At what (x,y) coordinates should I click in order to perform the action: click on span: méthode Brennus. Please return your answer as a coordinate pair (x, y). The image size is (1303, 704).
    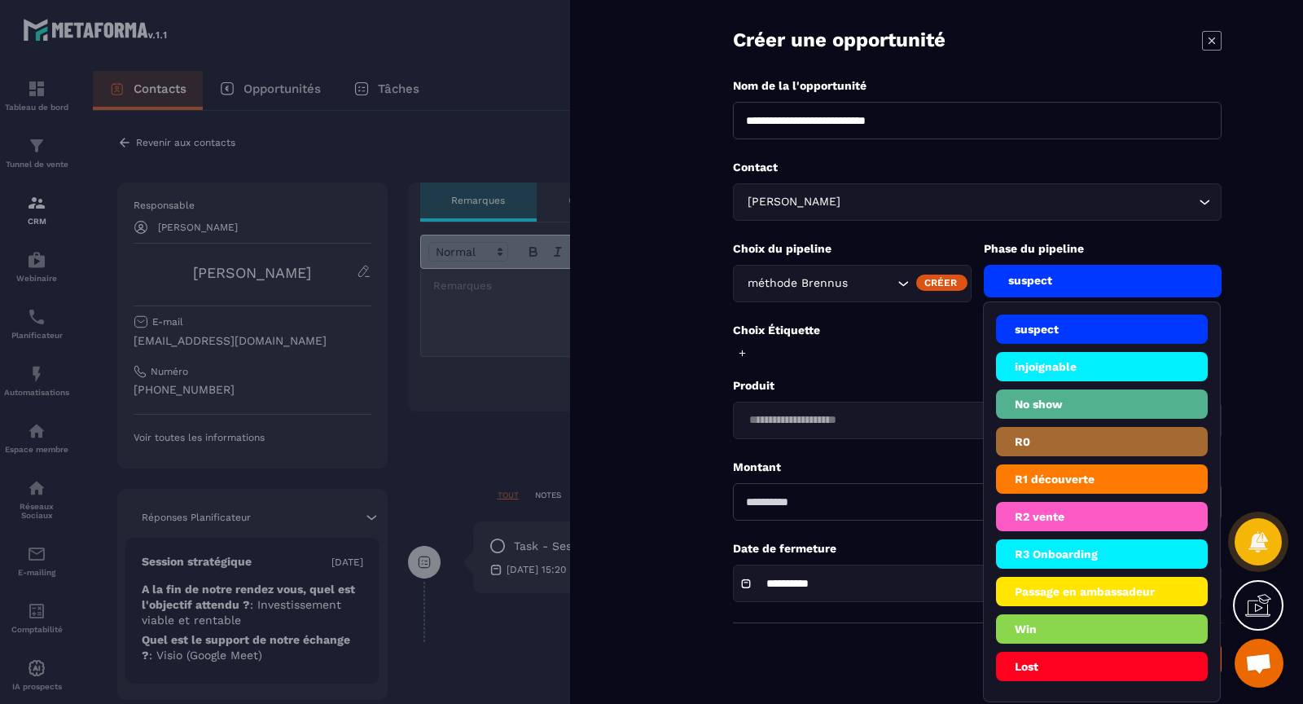
    Looking at the image, I should click on (798, 283).